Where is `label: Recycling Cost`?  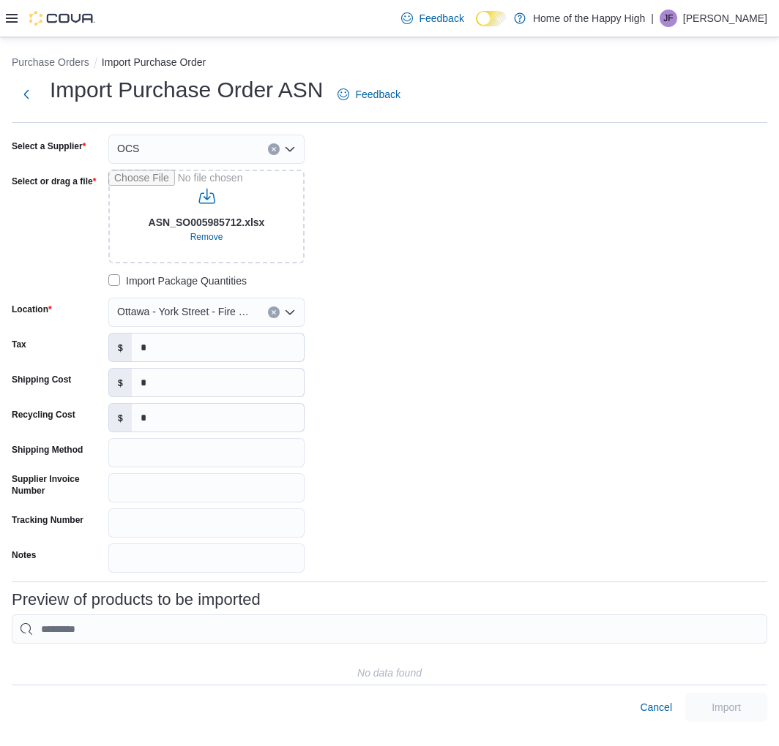
label: Recycling Cost is located at coordinates (43, 415).